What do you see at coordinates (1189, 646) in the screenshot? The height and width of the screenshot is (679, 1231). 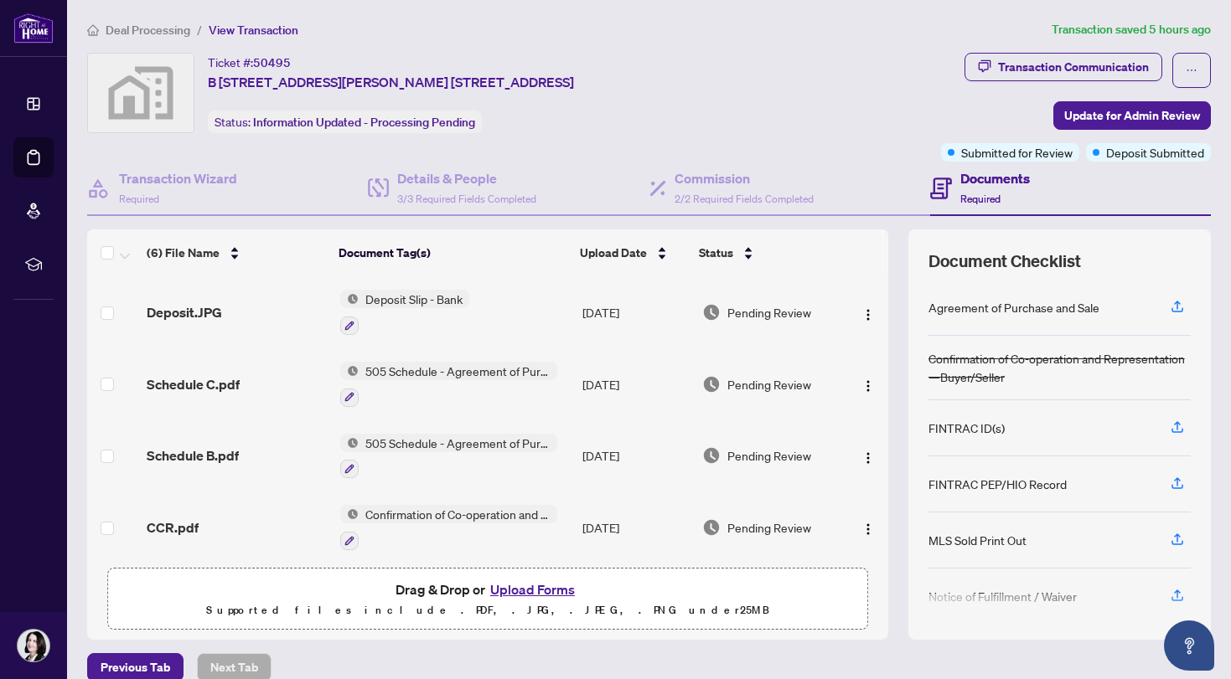 I see `button: Open asap` at bounding box center [1189, 646].